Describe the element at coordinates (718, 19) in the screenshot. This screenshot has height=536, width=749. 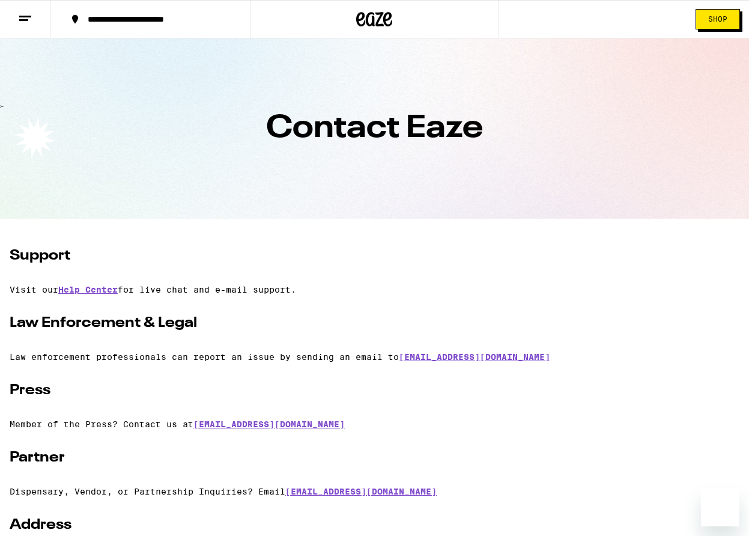
I see `a: Shop` at that location.